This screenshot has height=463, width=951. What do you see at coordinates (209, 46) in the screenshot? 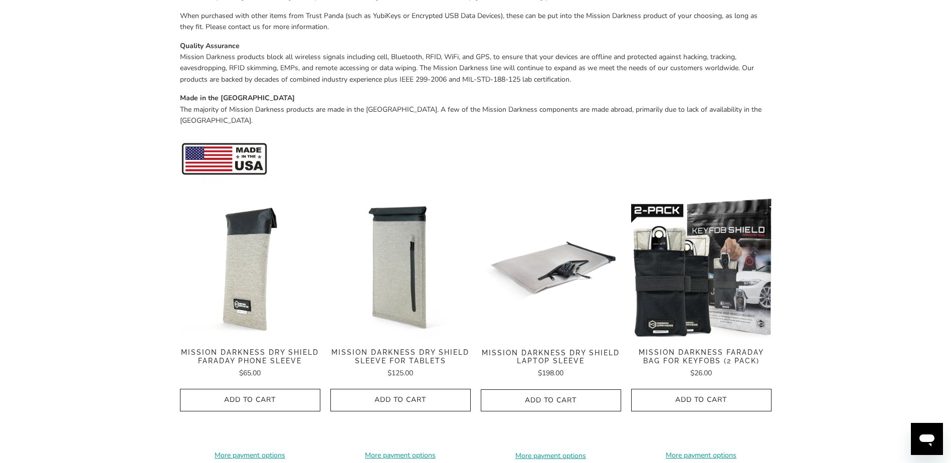
I see `strong: Quality Assurance` at bounding box center [209, 46].